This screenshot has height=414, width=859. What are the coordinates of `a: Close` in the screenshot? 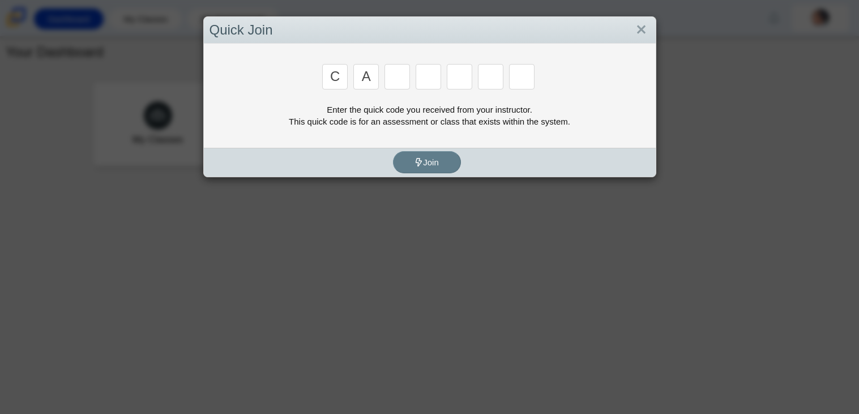 It's located at (641, 30).